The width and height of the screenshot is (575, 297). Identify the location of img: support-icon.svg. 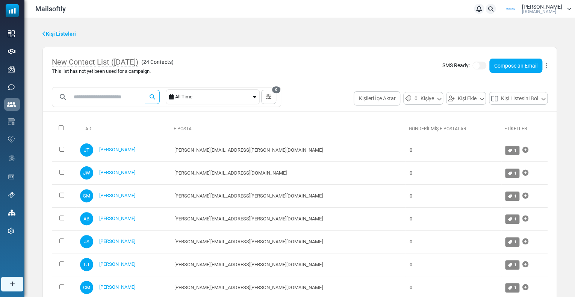
(11, 195).